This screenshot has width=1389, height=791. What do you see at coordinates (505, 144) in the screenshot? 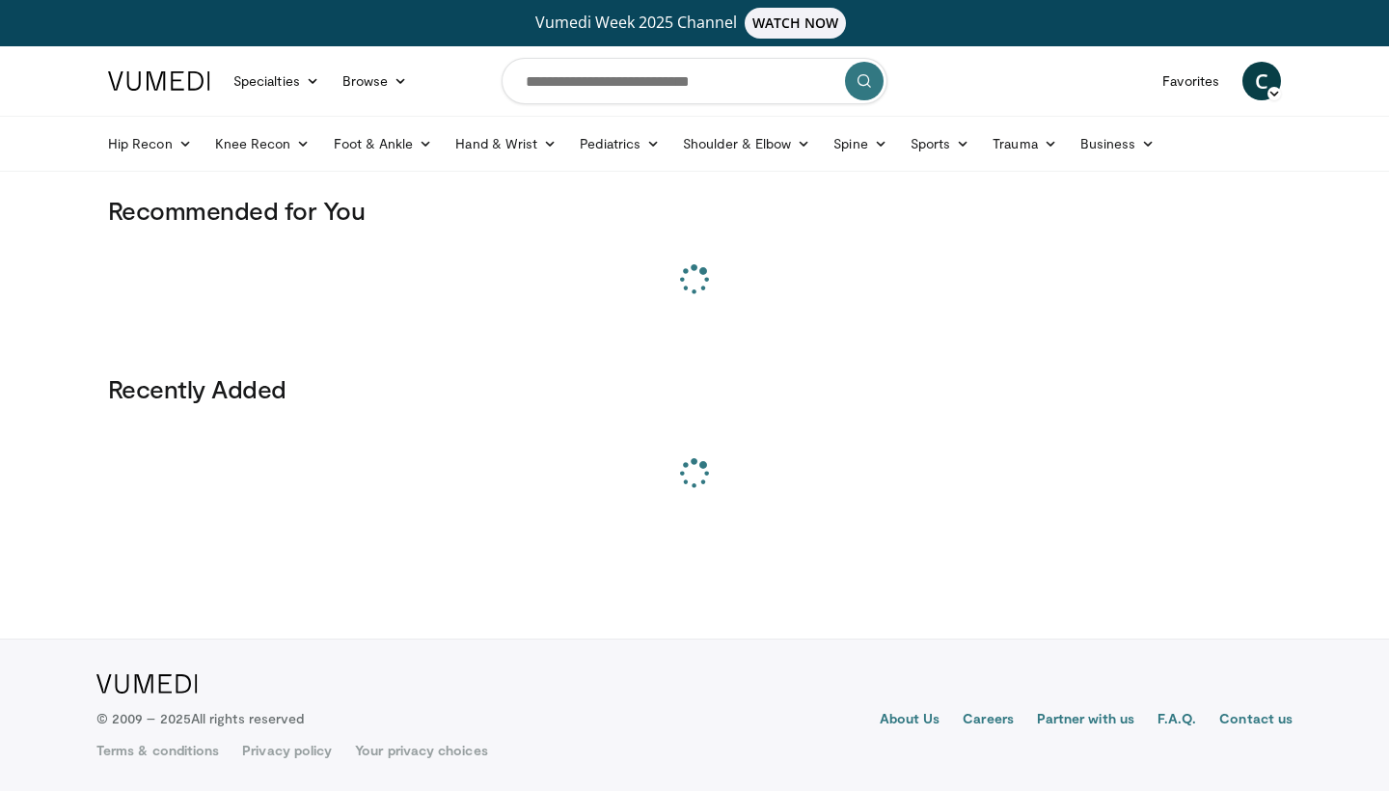
I see `a: Hand & Wrist` at bounding box center [505, 144].